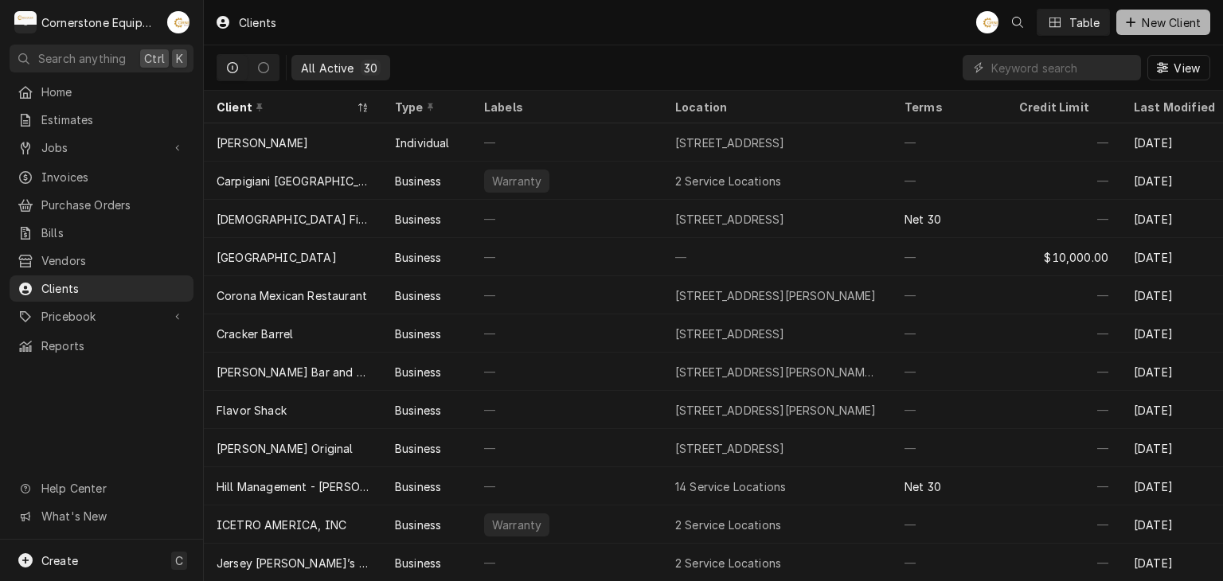  I want to click on span: Create, so click(60, 561).